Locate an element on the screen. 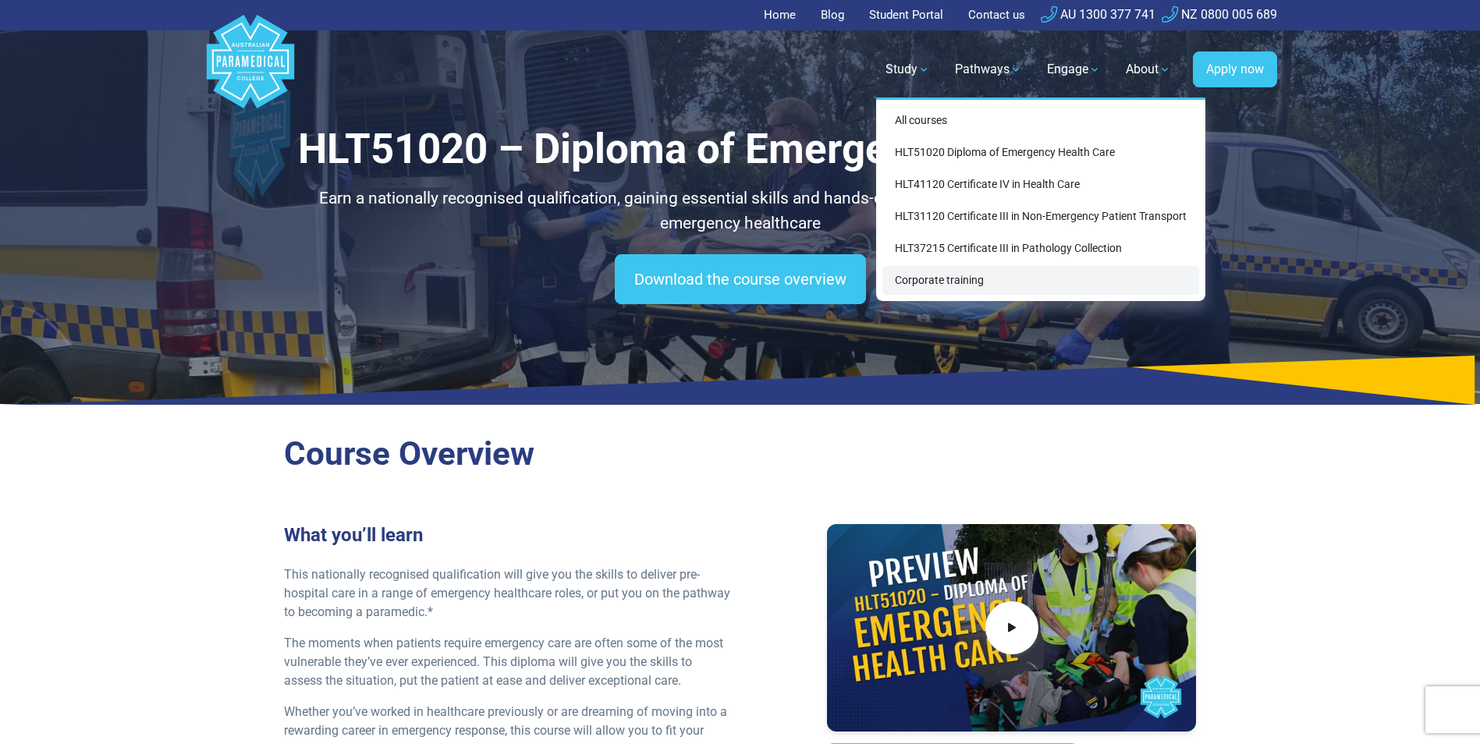  h1: HLT51020 – Diploma of Emergency Health Care is located at coordinates (740, 149).